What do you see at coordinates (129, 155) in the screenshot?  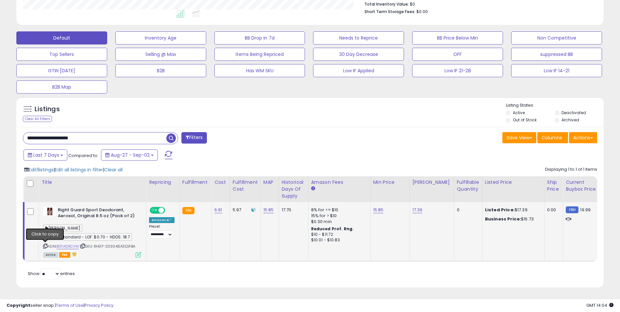 I see `button: Aug-27 - Sep-02` at bounding box center [129, 155].